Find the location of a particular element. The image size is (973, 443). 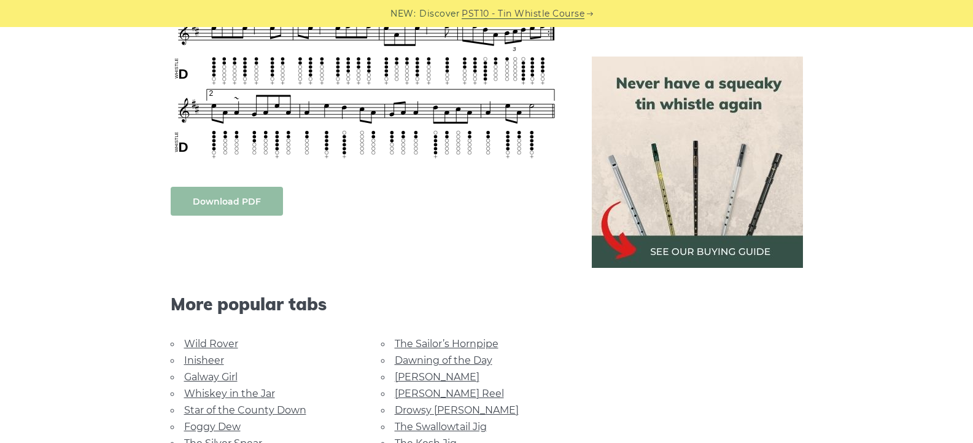

a: Foggy Dew is located at coordinates (212, 426).